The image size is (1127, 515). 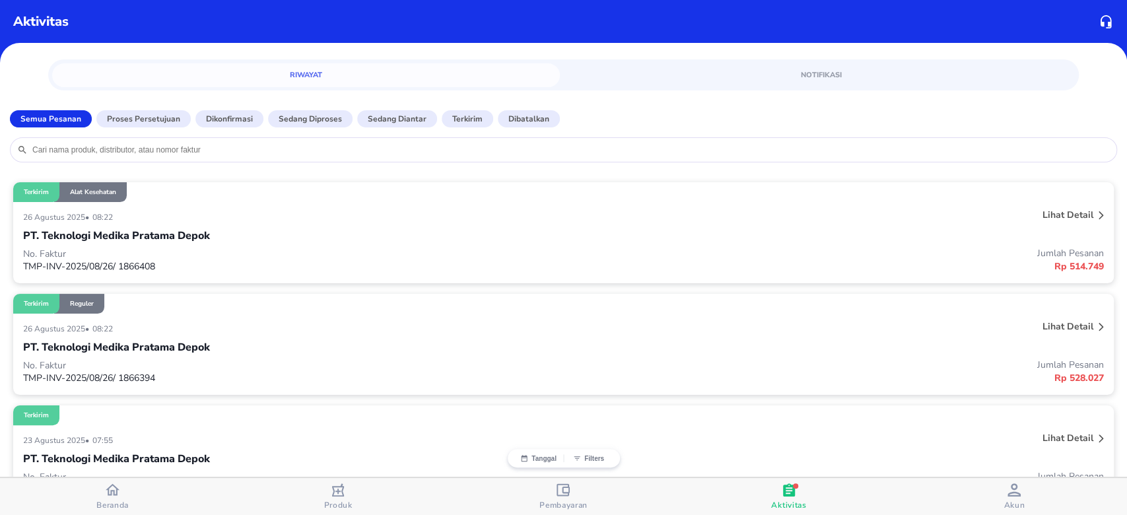 I want to click on input: Cari nama produk, distributor, atau nomor faktur, so click(x=570, y=150).